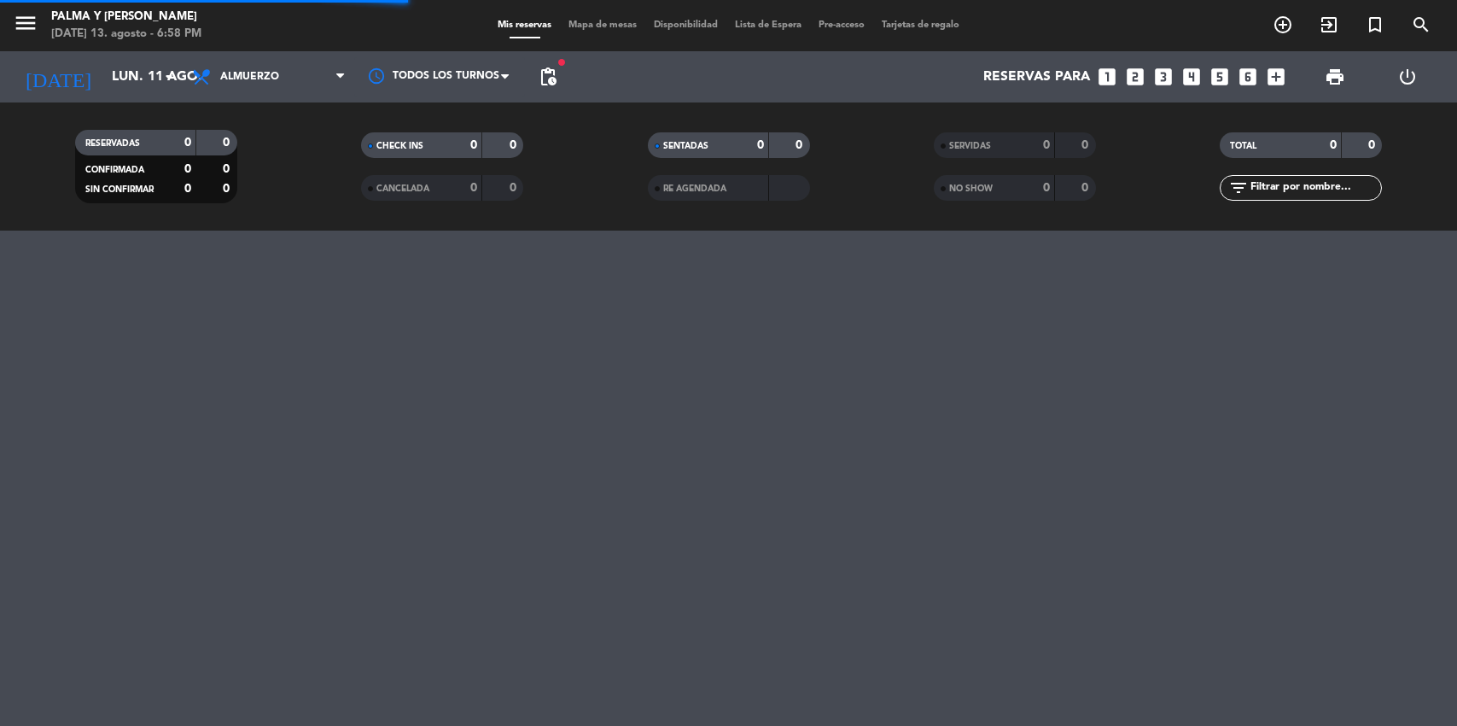  I want to click on span: SENTADAS, so click(686, 146).